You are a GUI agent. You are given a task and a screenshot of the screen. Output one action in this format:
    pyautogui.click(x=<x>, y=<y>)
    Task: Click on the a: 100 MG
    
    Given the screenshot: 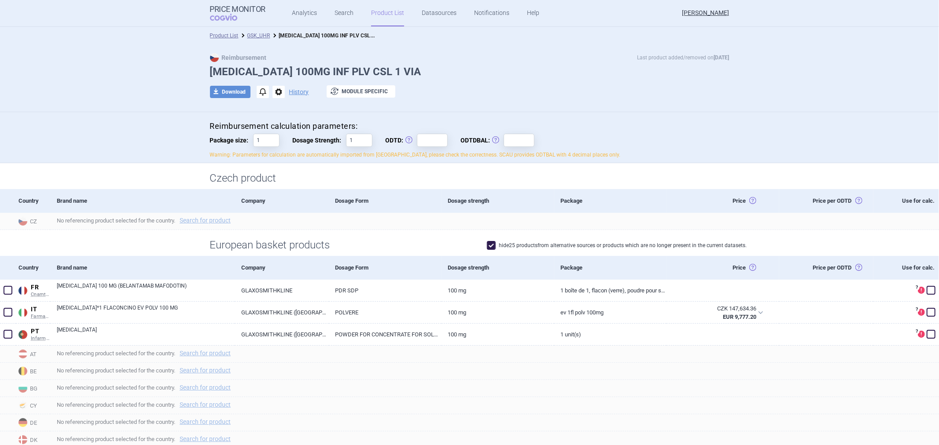 What is the action you would take?
    pyautogui.click(x=498, y=313)
    